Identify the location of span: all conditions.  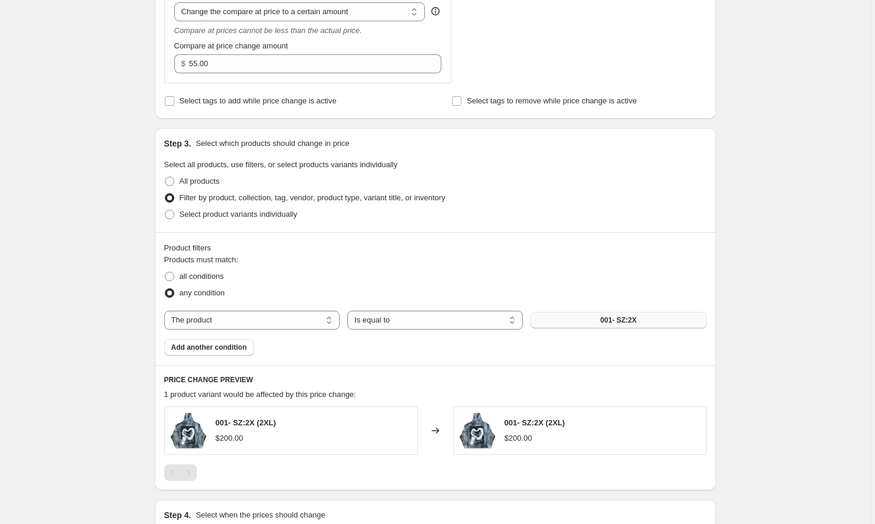
(202, 276).